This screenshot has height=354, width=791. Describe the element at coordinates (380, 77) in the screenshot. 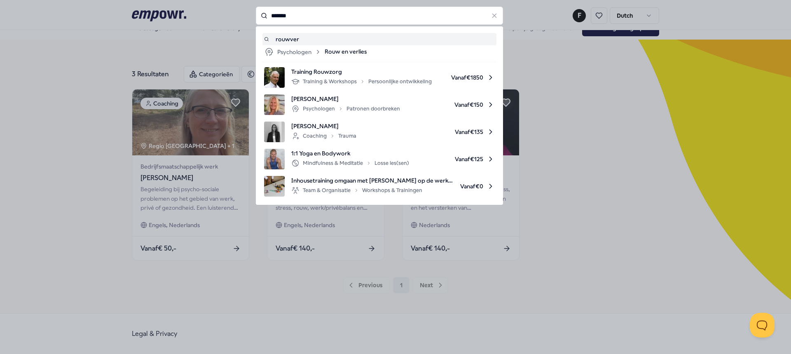

I see `a: product imageTraining RouwzorgTraining & WorkshopsPersoonlijke ontwikkelingVanaf€1850` at that location.